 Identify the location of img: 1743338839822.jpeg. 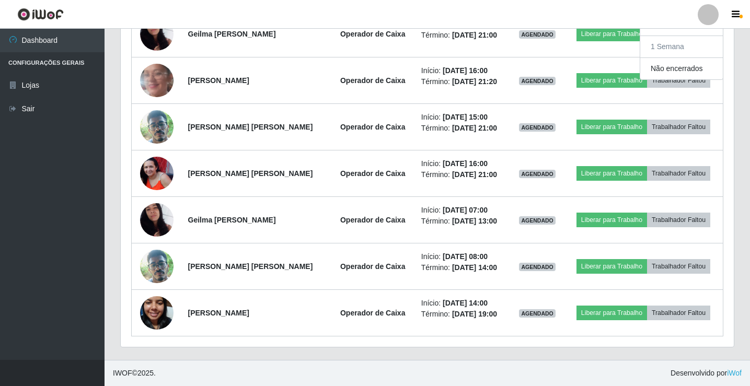
(157, 173).